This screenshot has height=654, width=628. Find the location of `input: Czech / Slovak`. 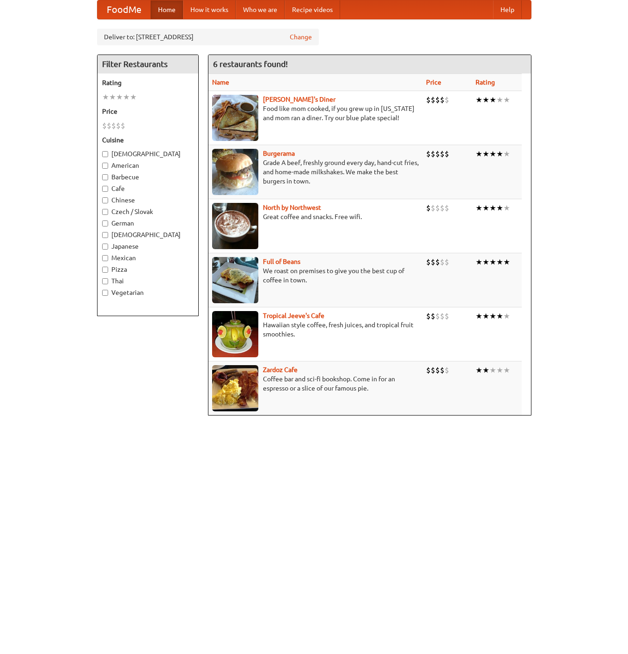

input: Czech / Slovak is located at coordinates (105, 212).